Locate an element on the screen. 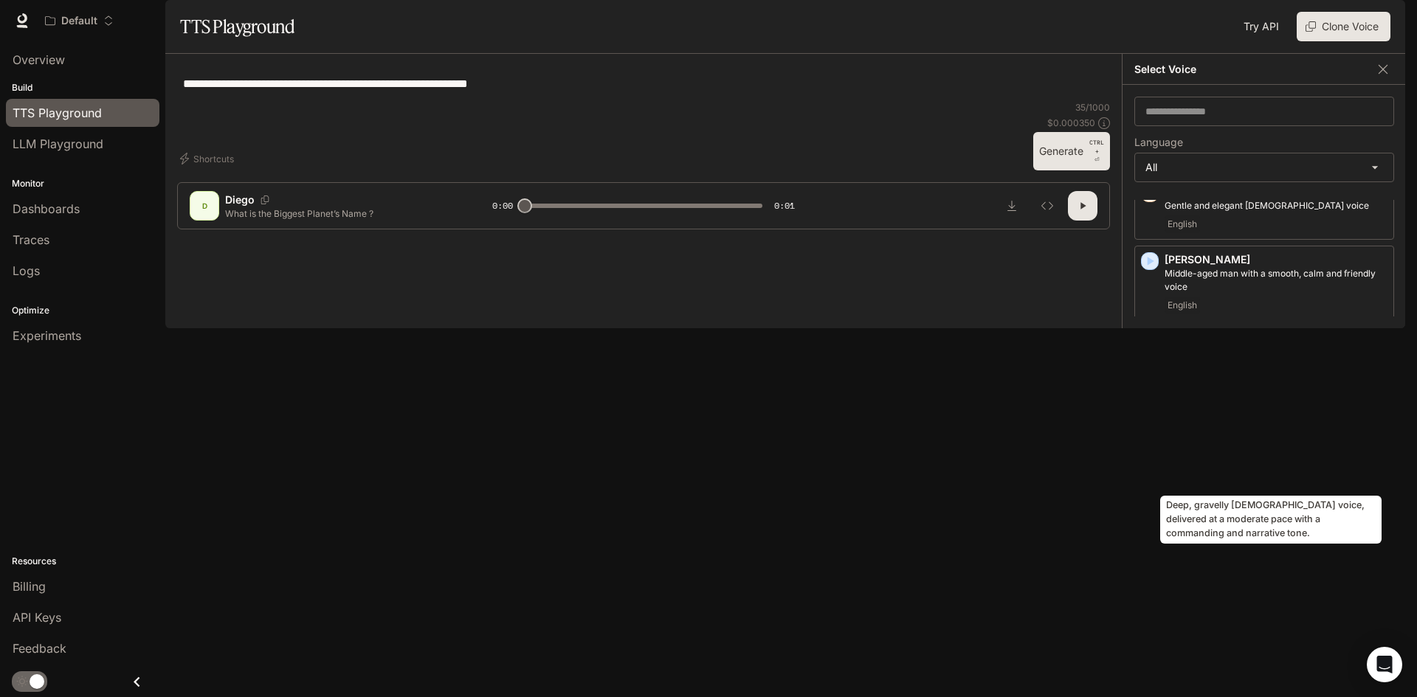  p: Middle-aged man with a smooth, calm and friendly voice is located at coordinates (1276, 280).